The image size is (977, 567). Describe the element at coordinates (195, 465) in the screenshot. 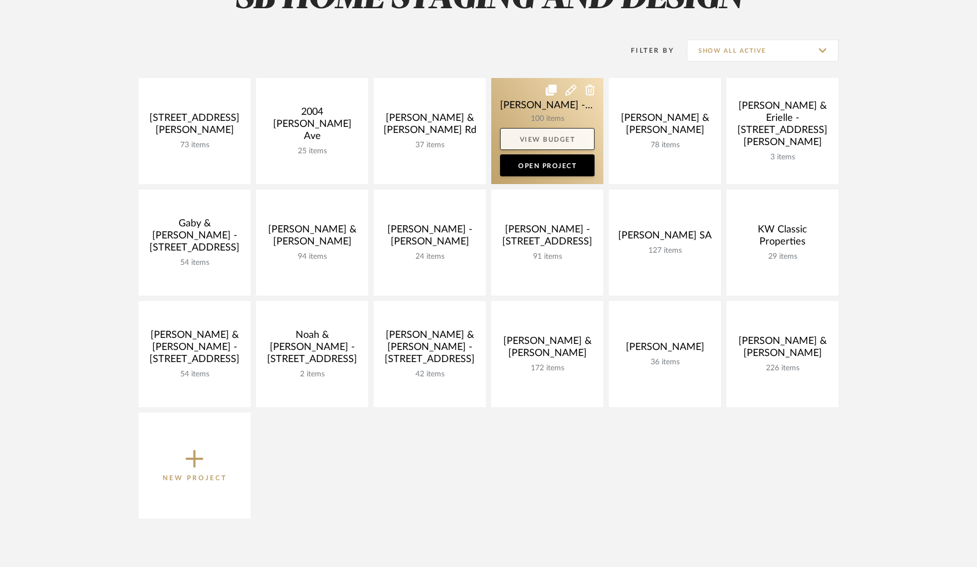

I see `button: New Project` at that location.